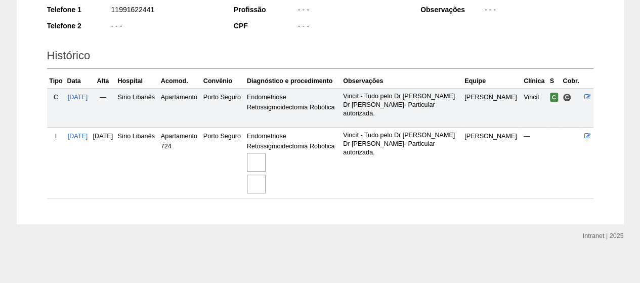 This screenshot has width=640, height=283. Describe the element at coordinates (180, 107) in the screenshot. I see `td: Apartamento` at that location.